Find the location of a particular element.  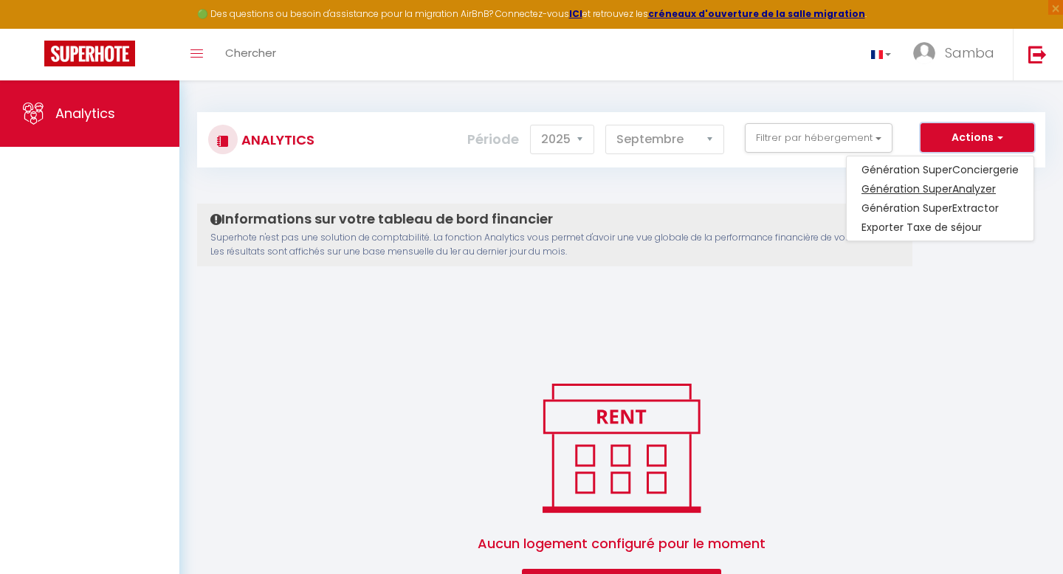

a: Génération SuperAnalyzer is located at coordinates (939, 189).